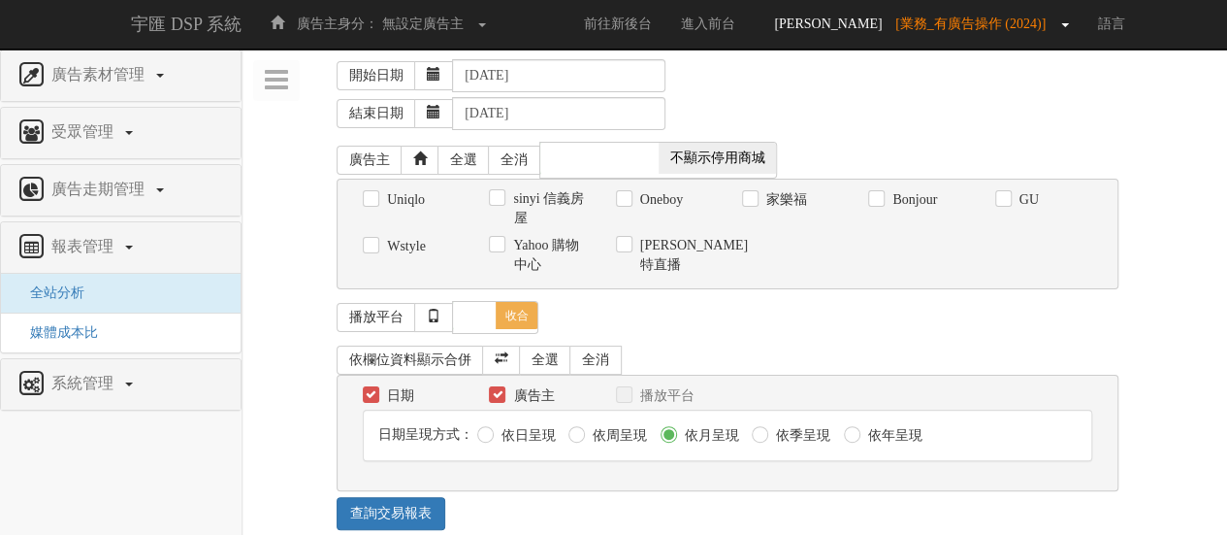 Image resolution: width=1227 pixels, height=535 pixels. I want to click on label: Oneboy, so click(659, 200).